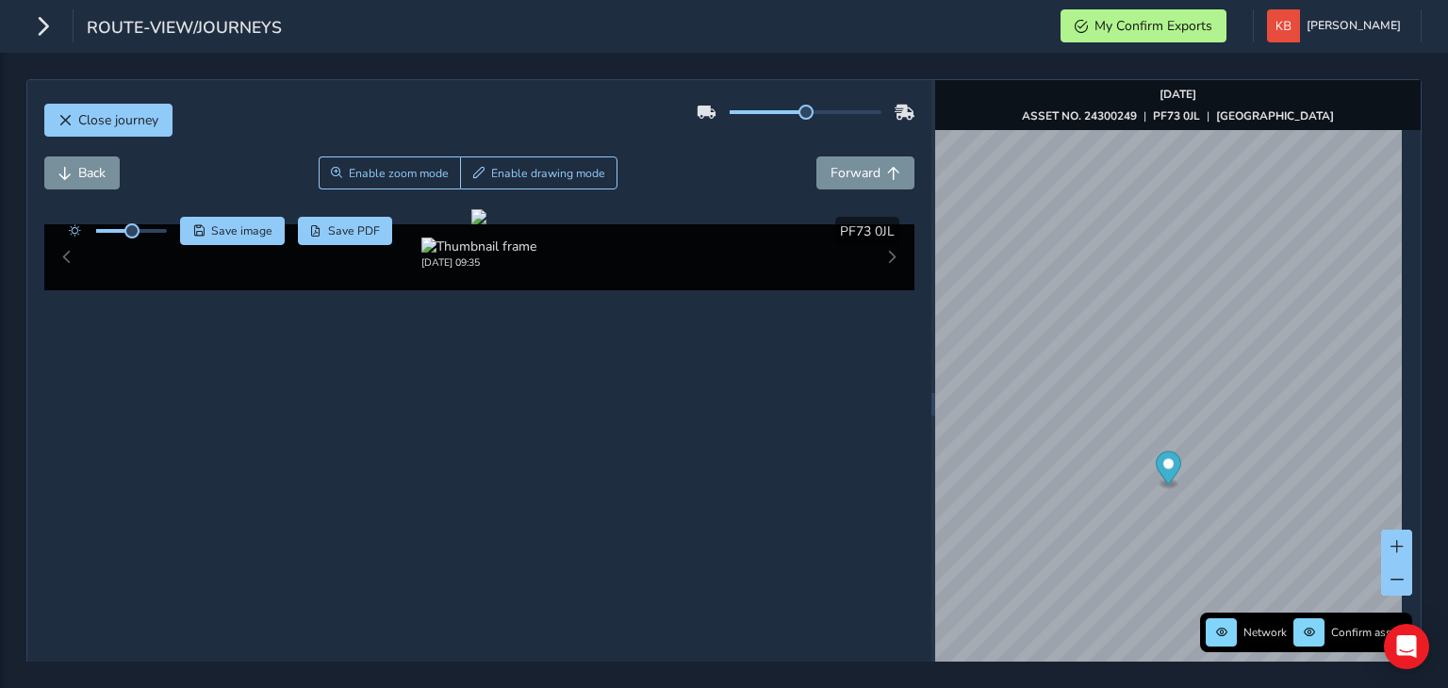 The height and width of the screenshot is (688, 1448). What do you see at coordinates (1153, 25) in the screenshot?
I see `span: My Confirm Exports` at bounding box center [1153, 25].